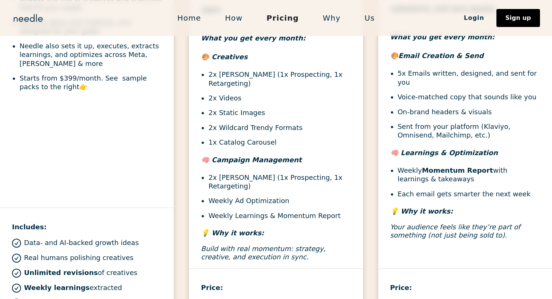  What do you see at coordinates (233, 18) in the screenshot?
I see `a: How` at bounding box center [233, 18].